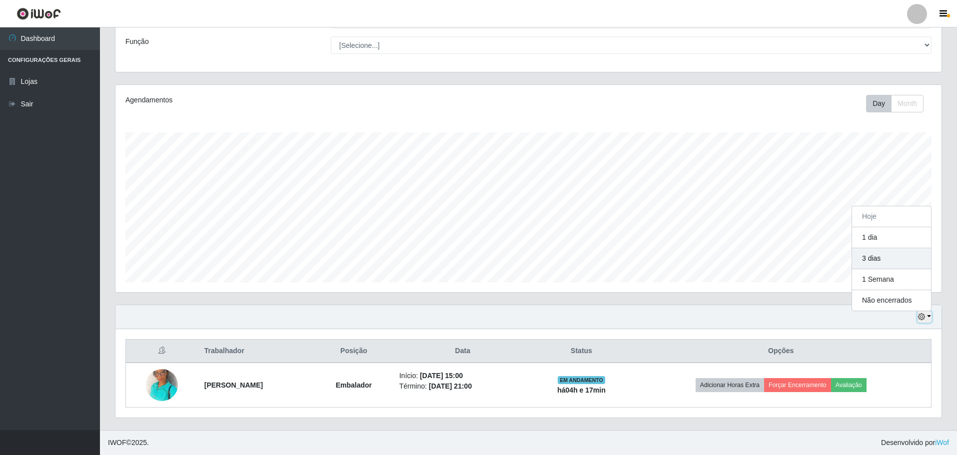  Describe the element at coordinates (797, 385) in the screenshot. I see `button: Forçar Encerramento` at that location.